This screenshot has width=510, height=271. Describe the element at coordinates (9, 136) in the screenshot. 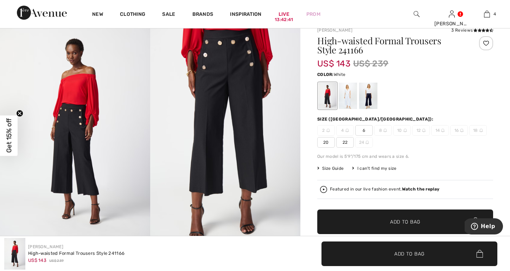

I see `span: Get 15% off` at that location.